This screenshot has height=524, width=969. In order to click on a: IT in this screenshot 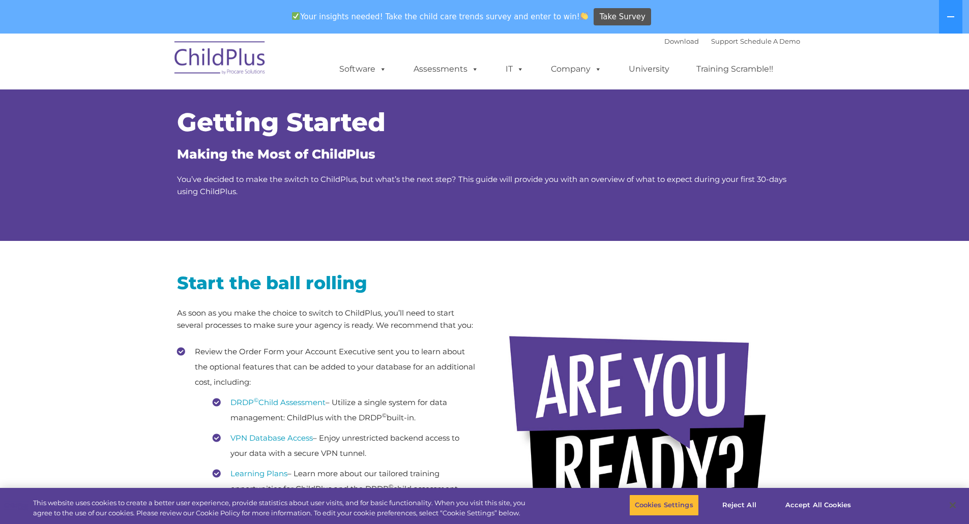, I will do `click(515, 69)`.